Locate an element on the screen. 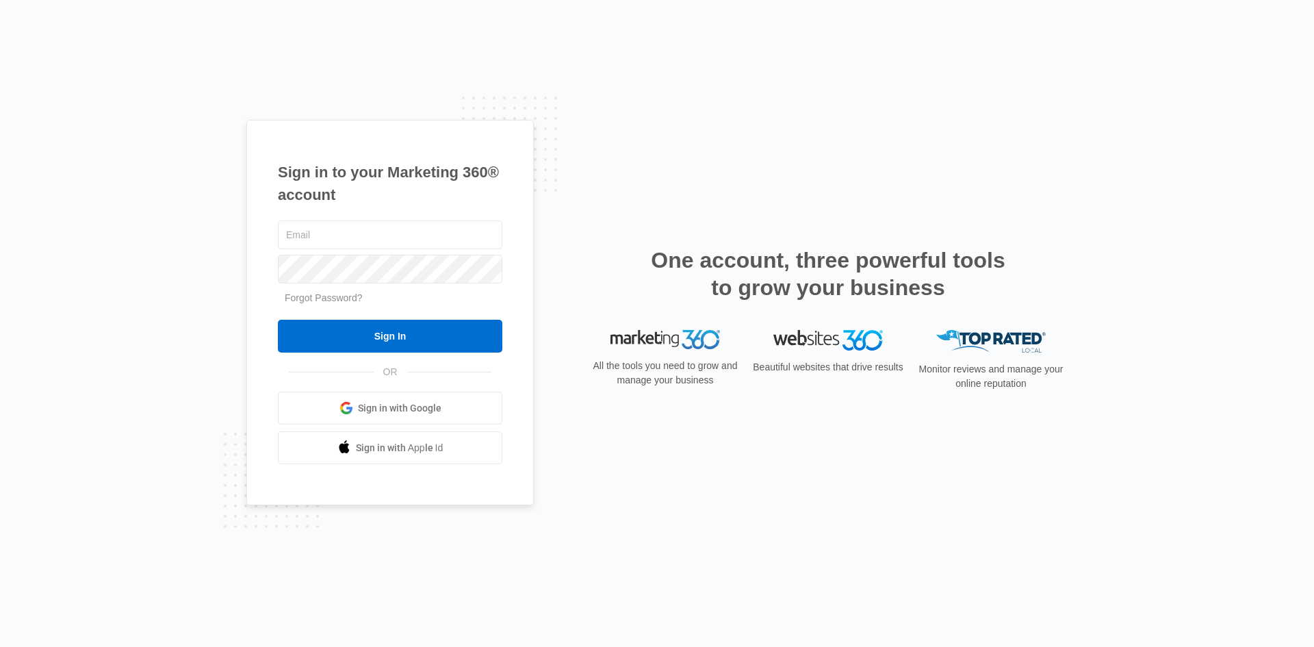  a: Forgot Password? is located at coordinates (324, 298).